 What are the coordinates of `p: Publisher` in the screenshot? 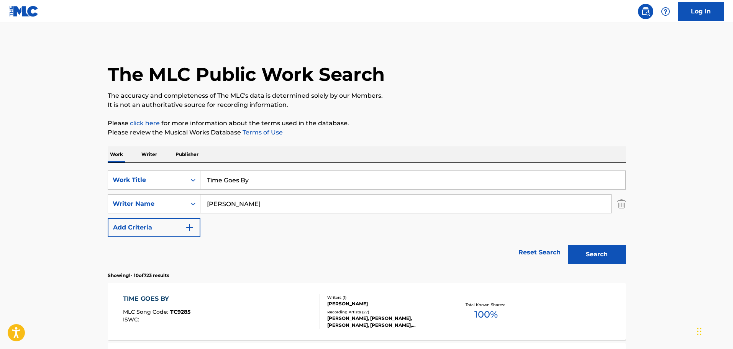 It's located at (187, 154).